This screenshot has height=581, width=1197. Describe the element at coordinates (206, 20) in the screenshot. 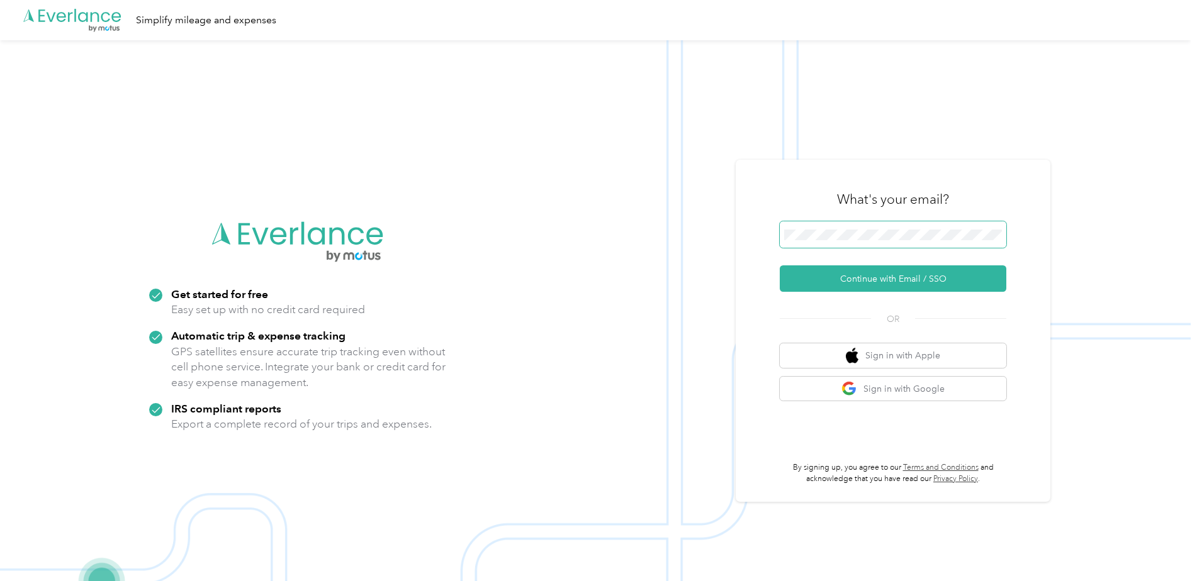

I see `div: Simplify mileage and expenses` at that location.